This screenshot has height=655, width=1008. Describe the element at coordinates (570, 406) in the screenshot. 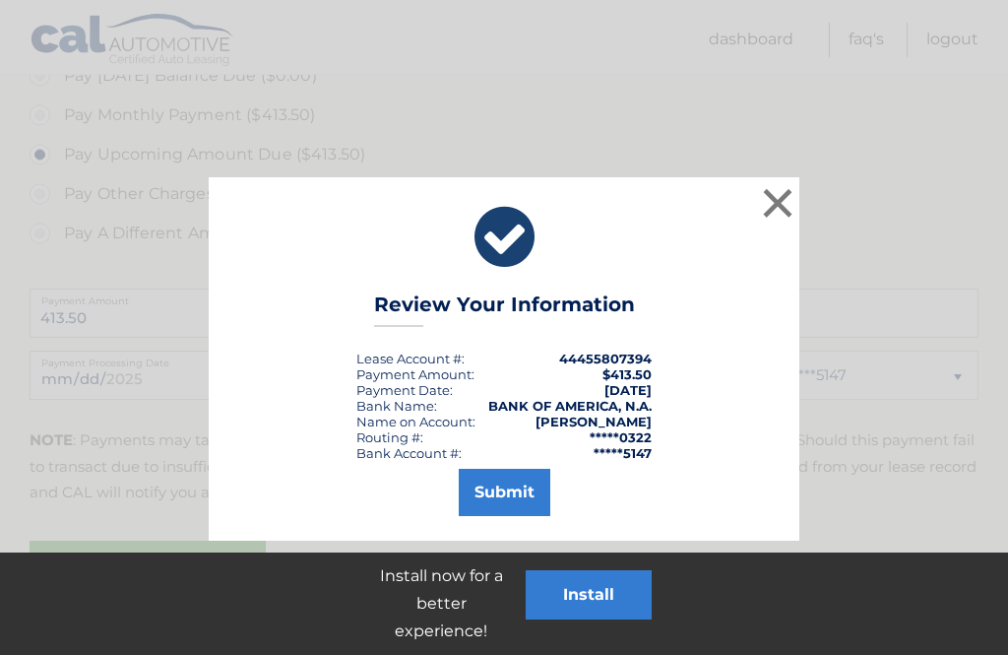

I see `strong: BANK OF AMERICA, N.A.` at that location.